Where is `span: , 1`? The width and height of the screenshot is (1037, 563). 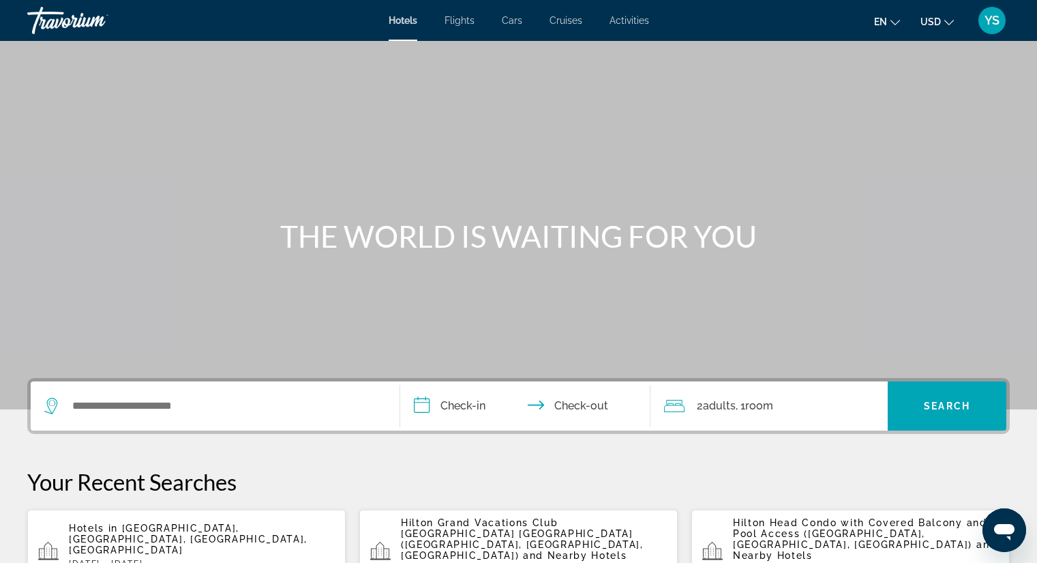
span: , 1 is located at coordinates (754, 406).